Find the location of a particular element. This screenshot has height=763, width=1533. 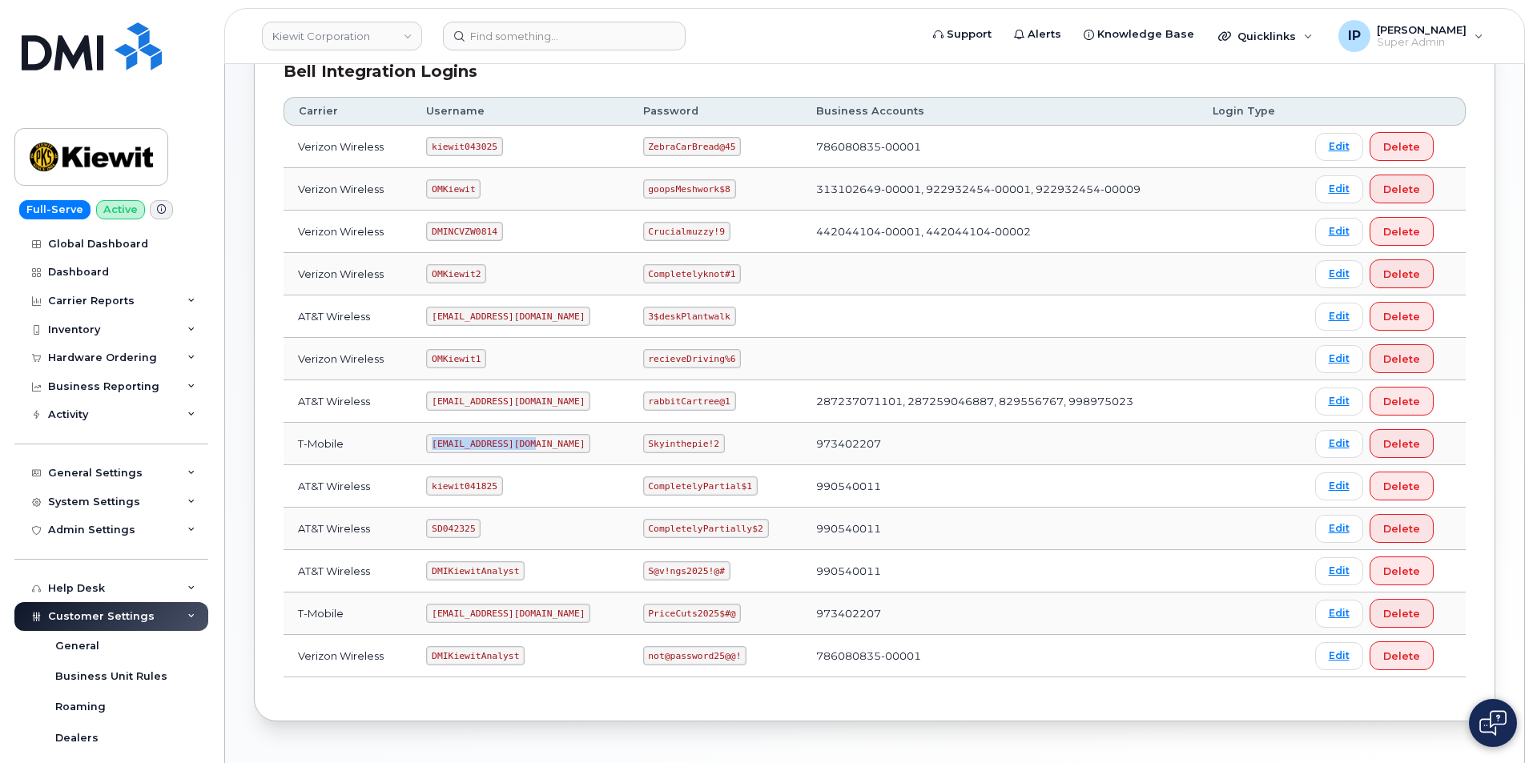

td: 442044104-00001, 442044104-00002 is located at coordinates (999, 231).